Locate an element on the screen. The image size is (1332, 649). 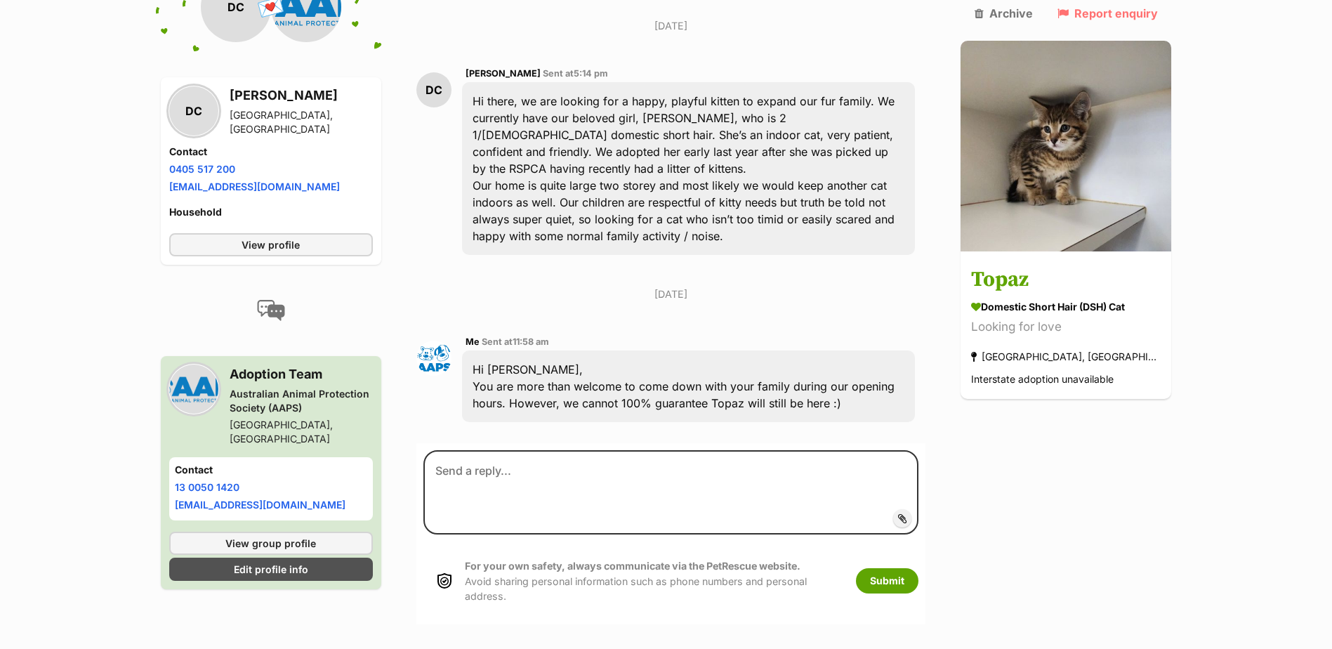
span: Edit profile info is located at coordinates (271, 569).